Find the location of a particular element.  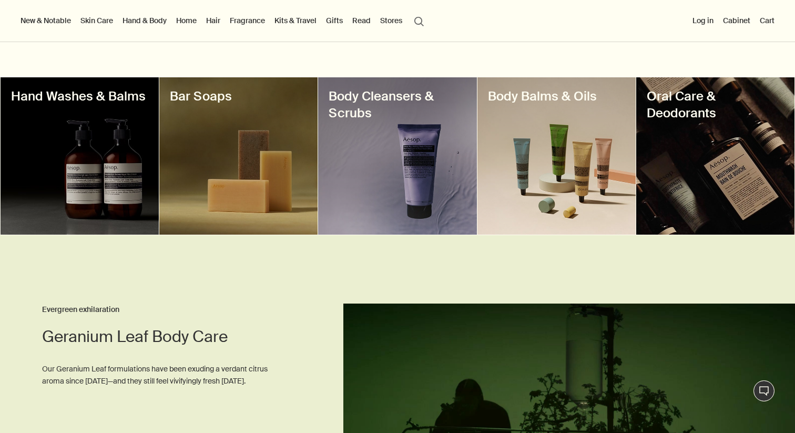

h3: Body Balms & Oils is located at coordinates (557, 96).